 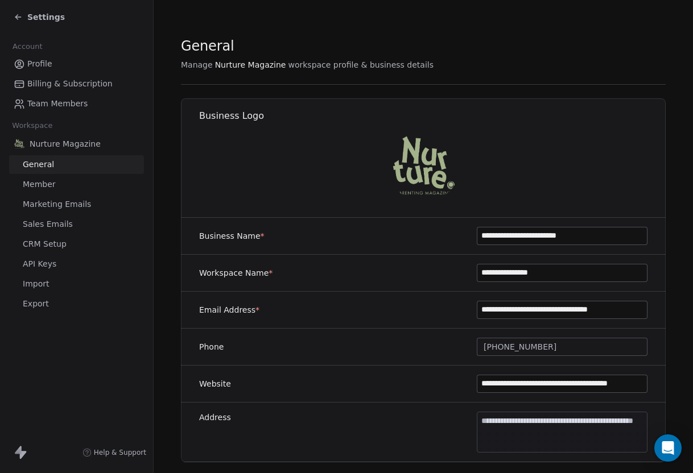 What do you see at coordinates (76, 164) in the screenshot?
I see `a: General` at bounding box center [76, 164].